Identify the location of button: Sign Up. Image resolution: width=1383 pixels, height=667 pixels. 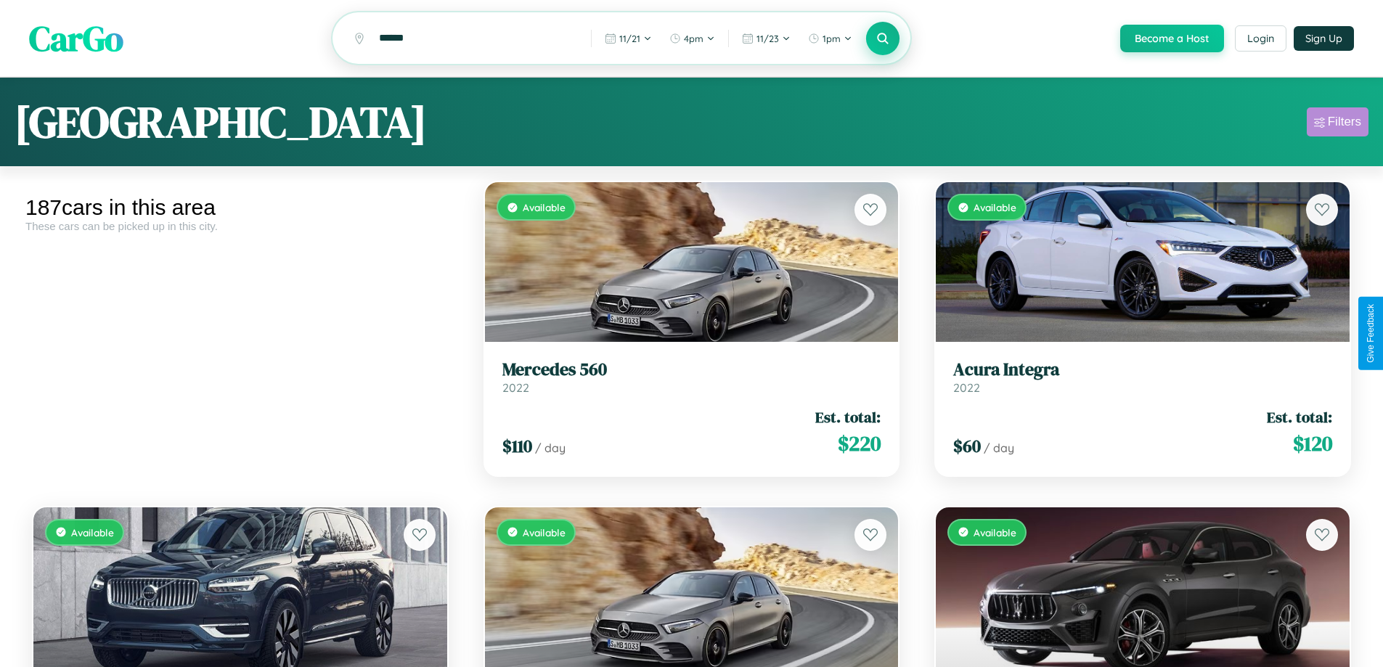
(1324, 38).